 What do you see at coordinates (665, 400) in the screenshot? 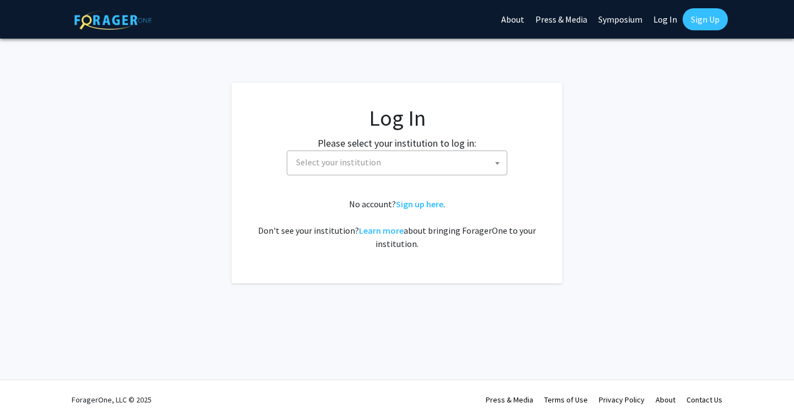
I see `a: About` at bounding box center [665, 400].